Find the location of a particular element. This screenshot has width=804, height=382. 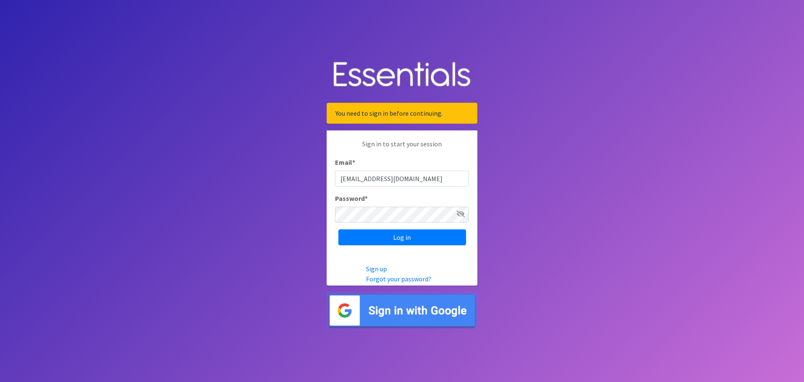

img: Sign in with Google is located at coordinates (402, 310).